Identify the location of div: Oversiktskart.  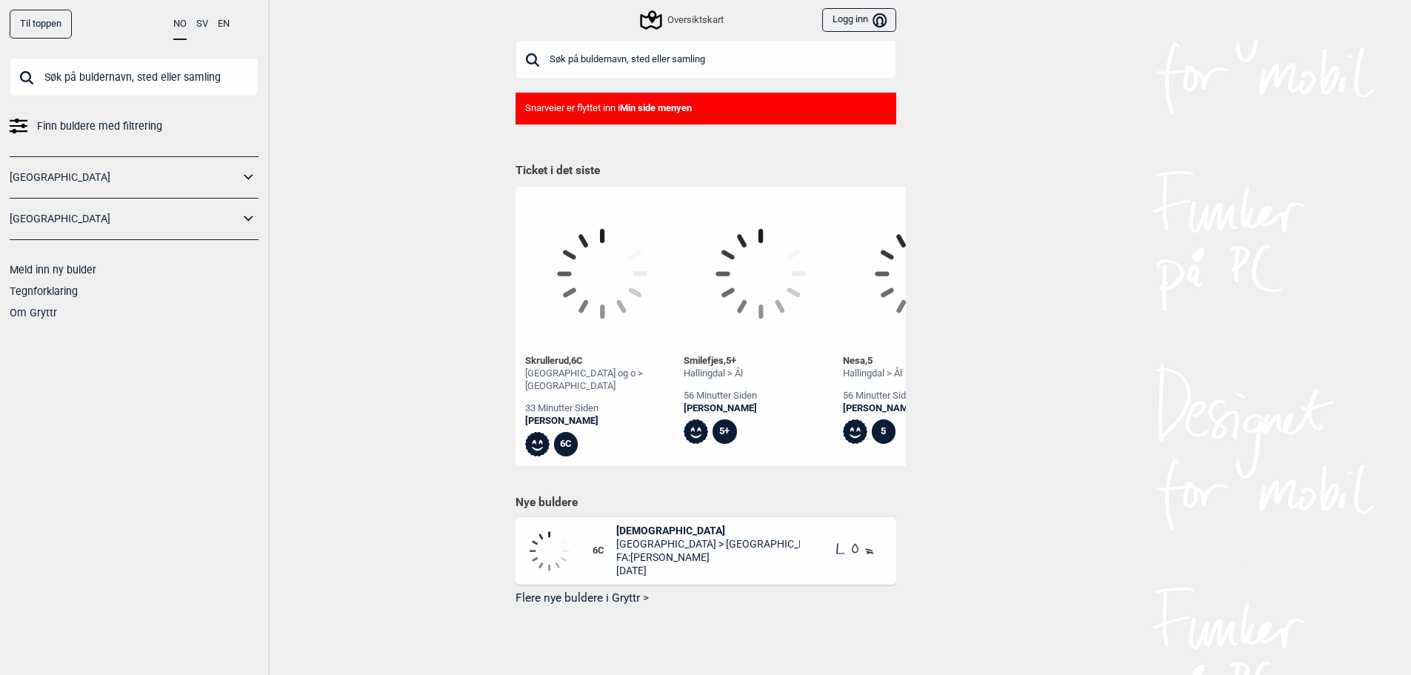
(683, 20).